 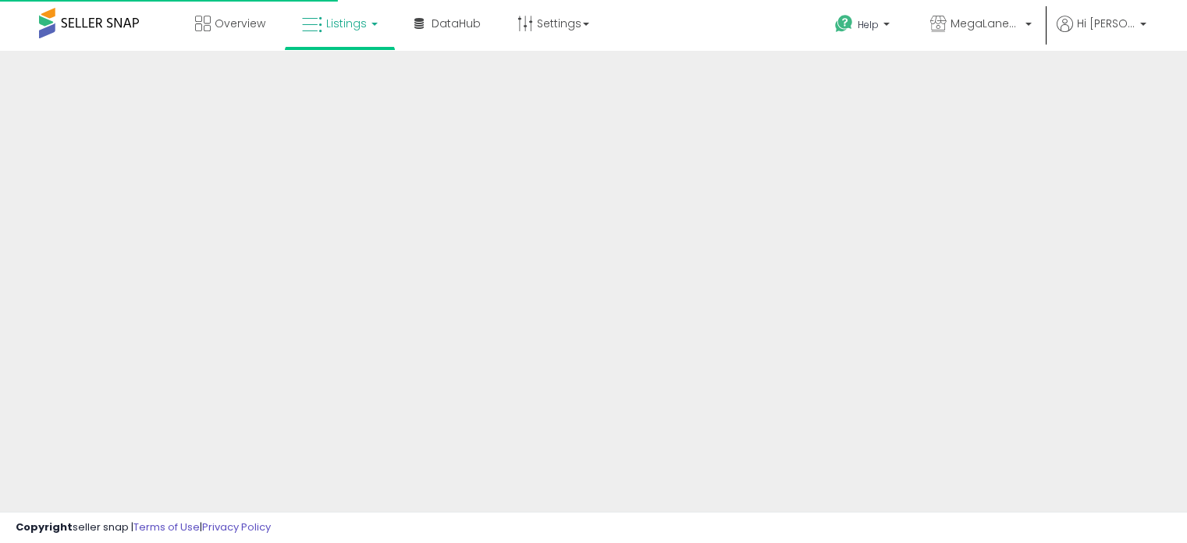 What do you see at coordinates (166, 526) in the screenshot?
I see `a: Terms of Use` at bounding box center [166, 526].